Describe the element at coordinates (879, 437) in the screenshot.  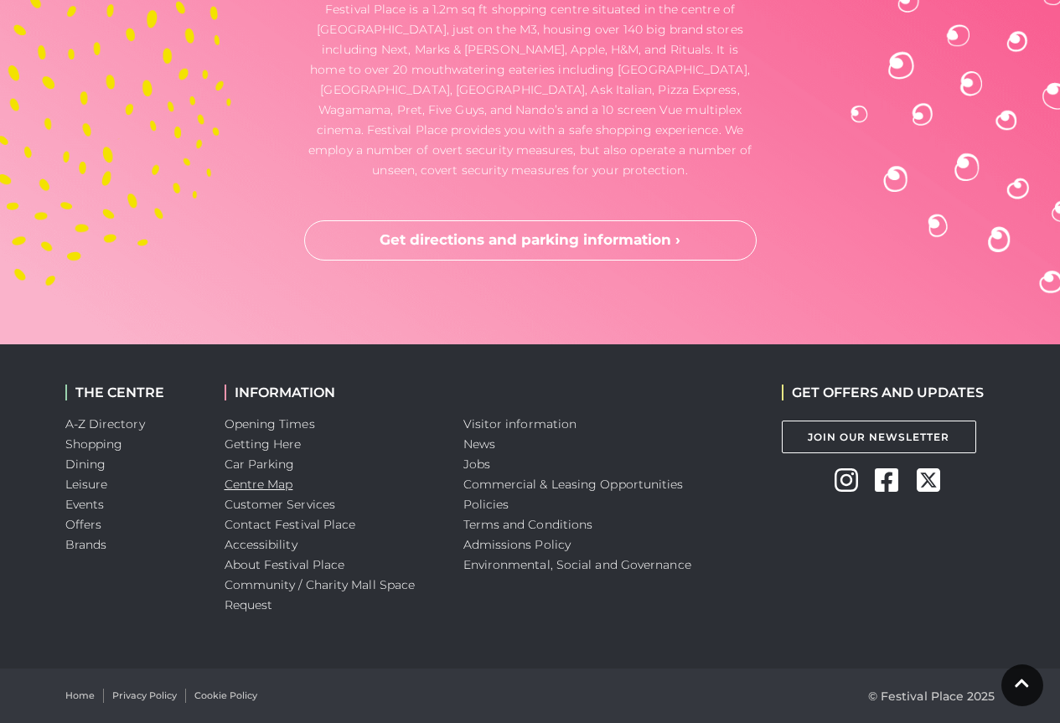
I see `a: Join Our Newsletter` at that location.